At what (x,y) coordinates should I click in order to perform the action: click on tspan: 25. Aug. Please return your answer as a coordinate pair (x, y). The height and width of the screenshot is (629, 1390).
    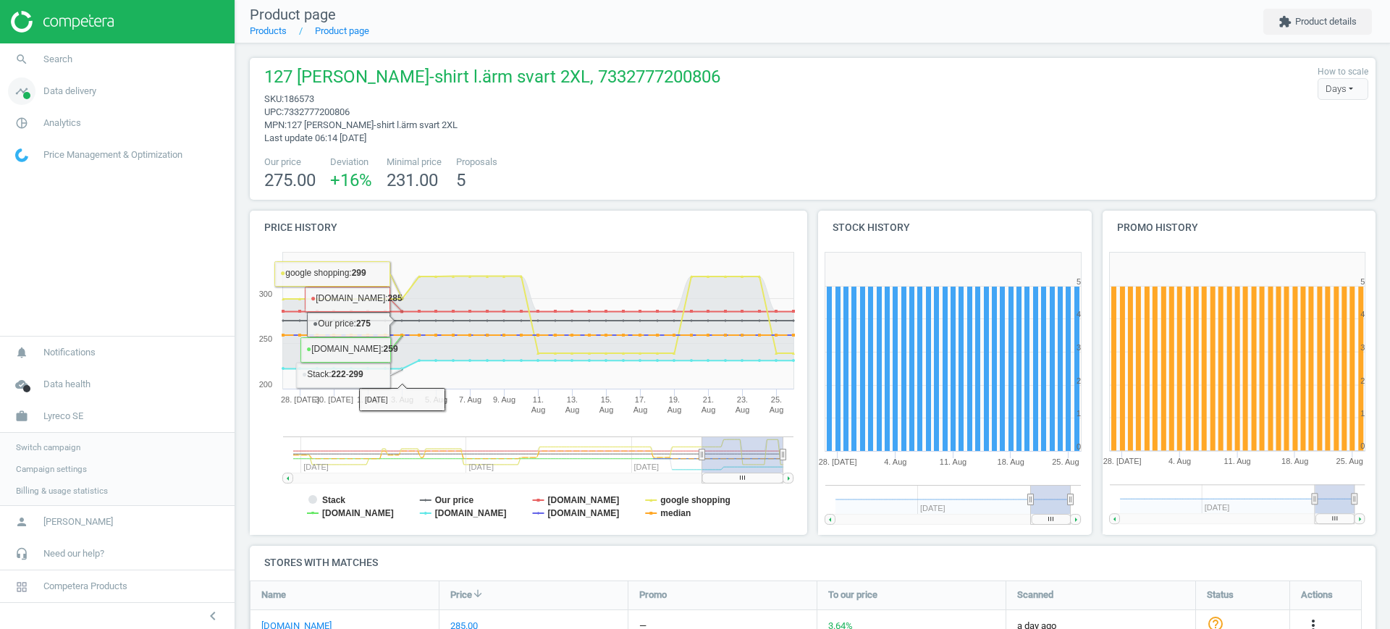
    Looking at the image, I should click on (1350, 462).